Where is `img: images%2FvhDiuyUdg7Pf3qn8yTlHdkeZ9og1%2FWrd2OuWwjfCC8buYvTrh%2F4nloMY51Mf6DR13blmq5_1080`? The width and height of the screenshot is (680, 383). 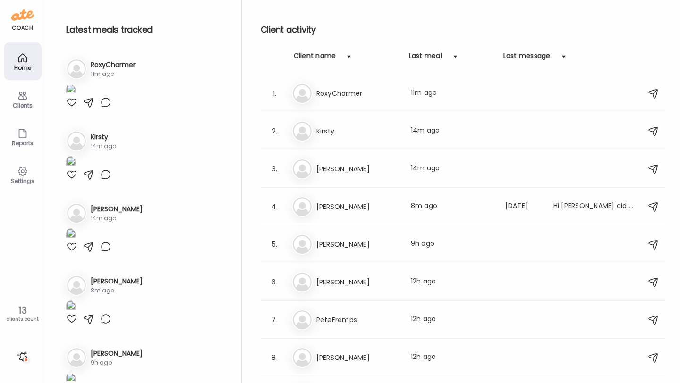
img: images%2FvhDiuyUdg7Pf3qn8yTlHdkeZ9og1%2FWrd2OuWwjfCC8buYvTrh%2F4nloMY51Mf6DR13blmq5_1080 is located at coordinates (71, 162).